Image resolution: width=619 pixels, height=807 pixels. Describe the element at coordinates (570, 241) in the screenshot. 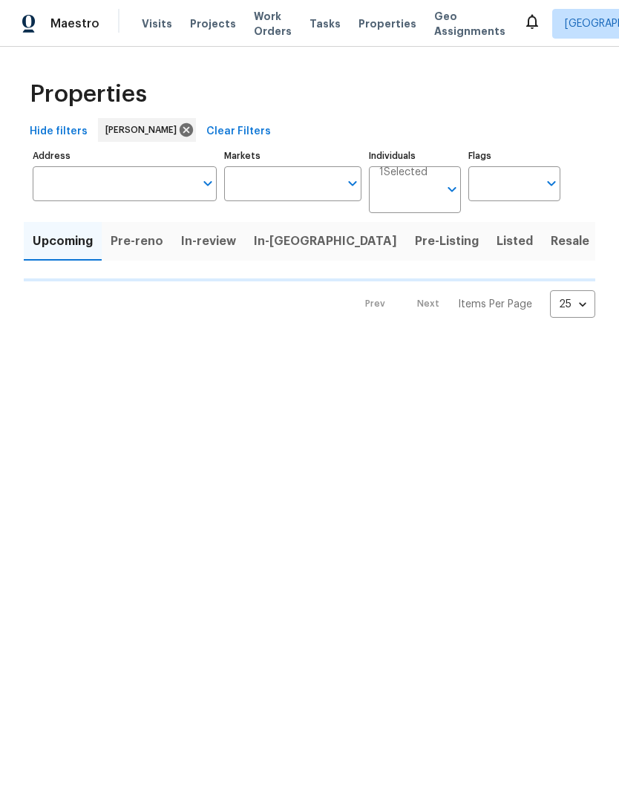

I see `span: Resale` at that location.